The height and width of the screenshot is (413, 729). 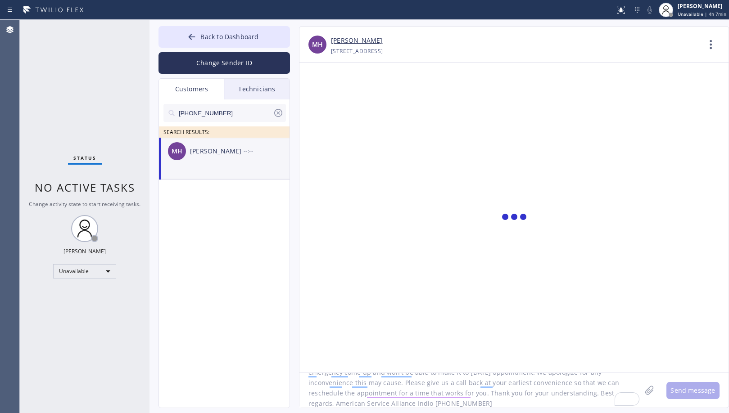 What do you see at coordinates (85, 204) in the screenshot?
I see `span: Change activity state to start receiving tasks.` at bounding box center [85, 204].